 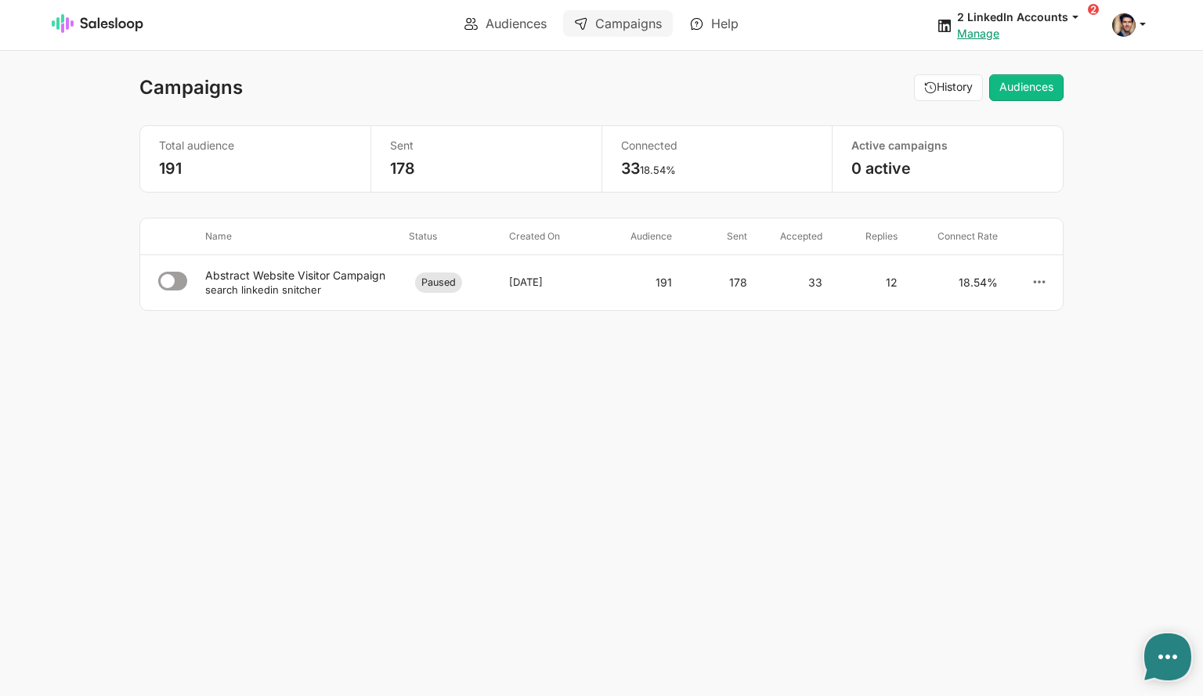 What do you see at coordinates (301, 237) in the screenshot?
I see `div: Name` at bounding box center [301, 237].